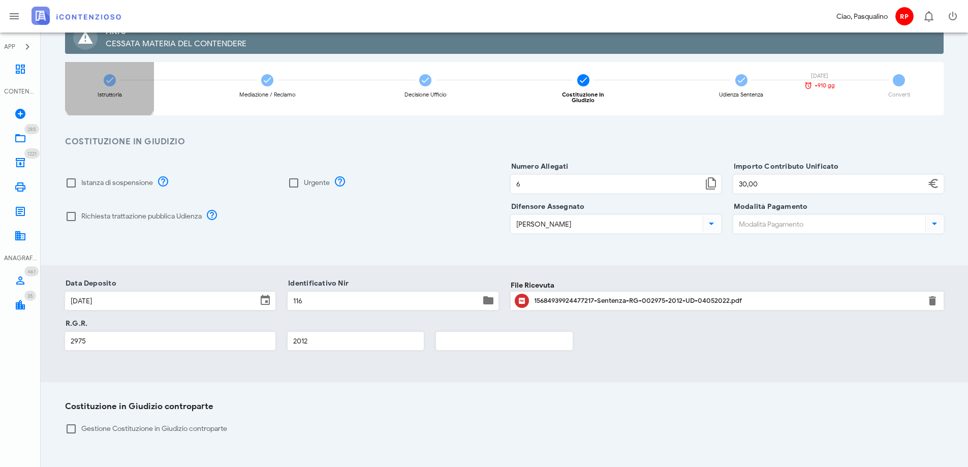 This screenshot has height=467, width=968. I want to click on span: 1221, so click(32, 154).